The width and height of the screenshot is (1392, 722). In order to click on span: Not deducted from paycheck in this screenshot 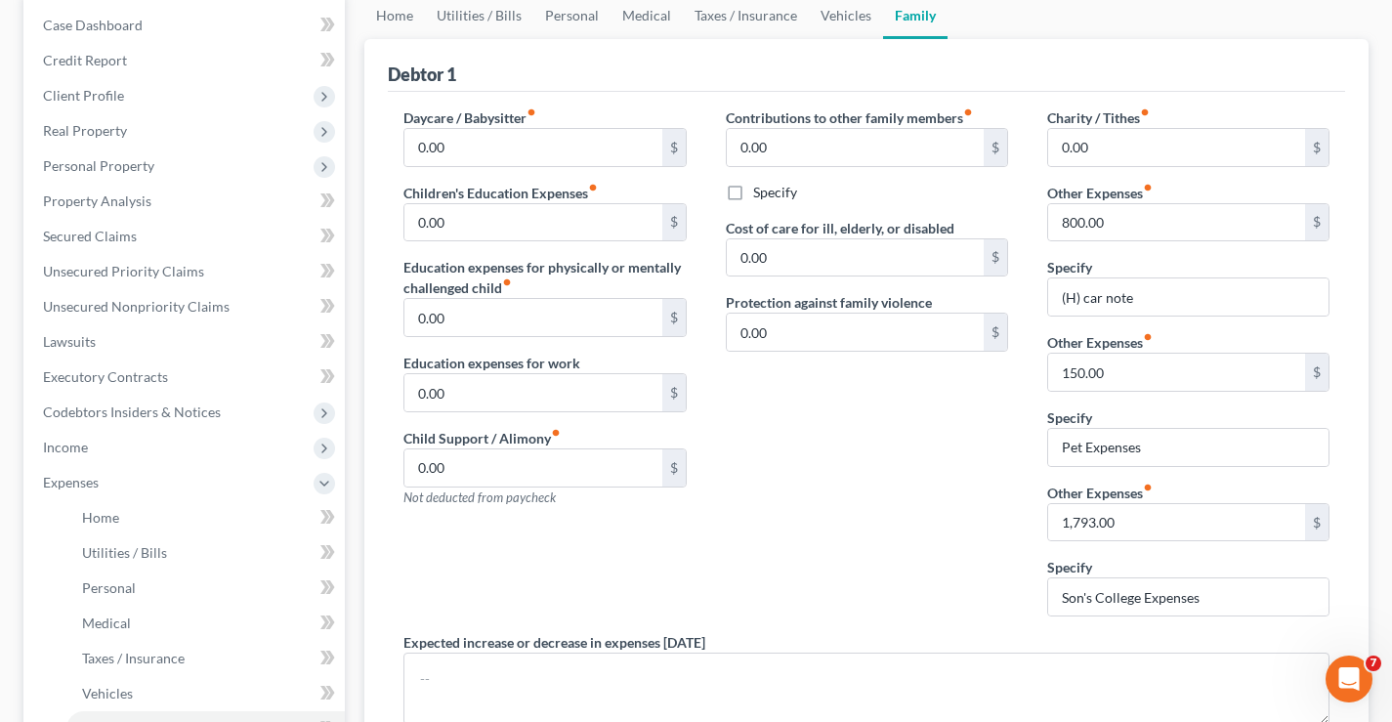, I will do `click(479, 497)`.